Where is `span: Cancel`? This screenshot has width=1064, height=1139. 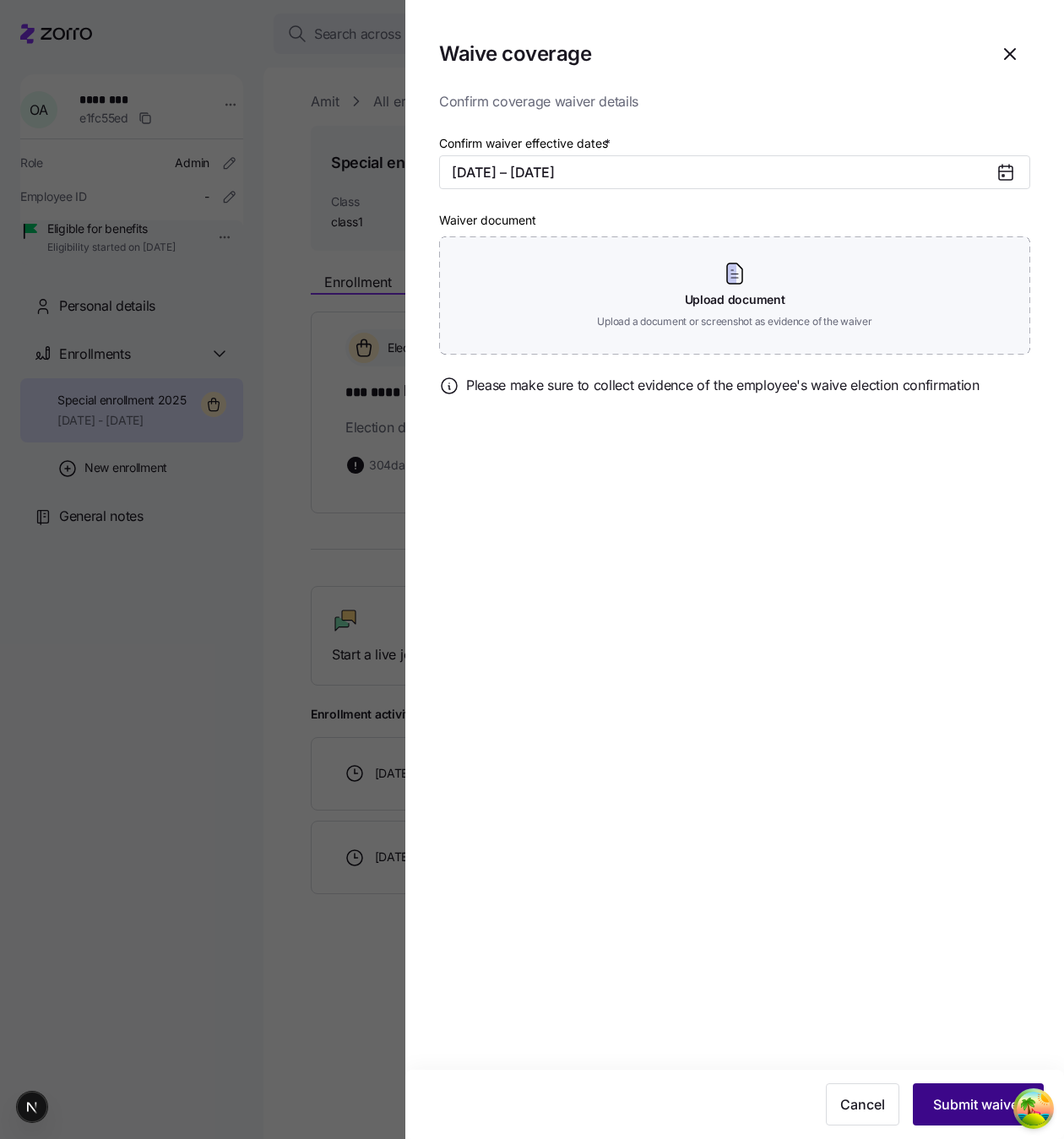 span: Cancel is located at coordinates (862, 1104).